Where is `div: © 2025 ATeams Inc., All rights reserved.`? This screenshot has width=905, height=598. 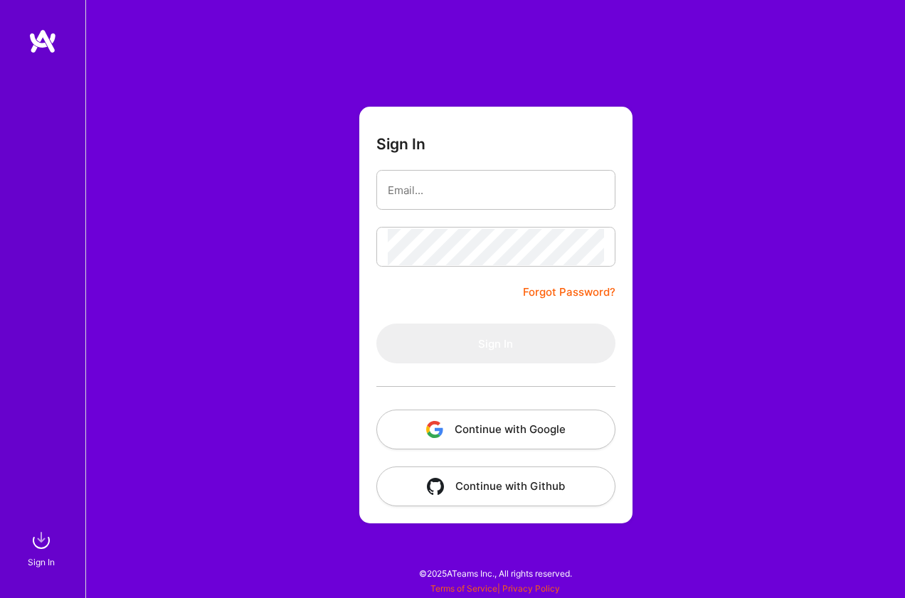 div: © 2025 ATeams Inc., All rights reserved. is located at coordinates (495, 573).